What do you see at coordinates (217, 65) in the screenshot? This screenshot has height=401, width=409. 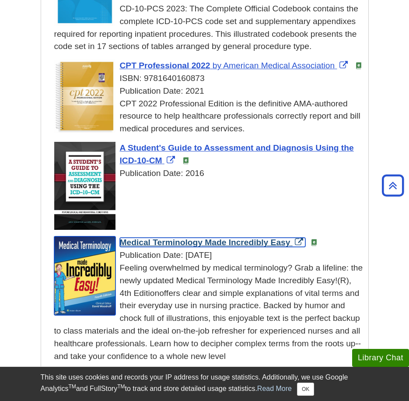 I see `span: by` at bounding box center [217, 65].